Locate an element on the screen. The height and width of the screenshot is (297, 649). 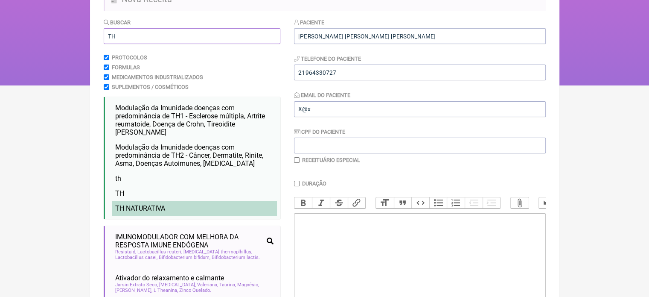
span: Valeriana is located at coordinates (207, 284).